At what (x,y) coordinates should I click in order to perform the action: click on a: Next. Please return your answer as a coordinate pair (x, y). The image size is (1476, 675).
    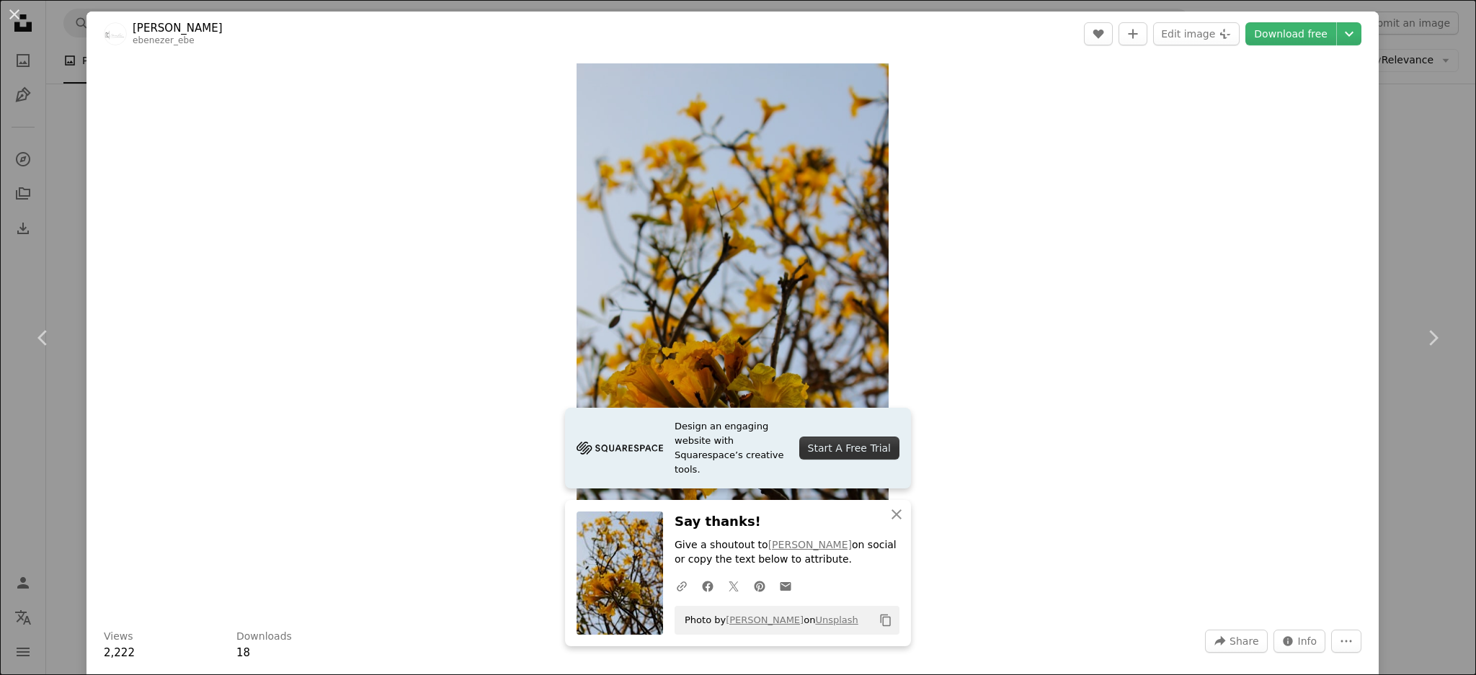
    Looking at the image, I should click on (1432, 338).